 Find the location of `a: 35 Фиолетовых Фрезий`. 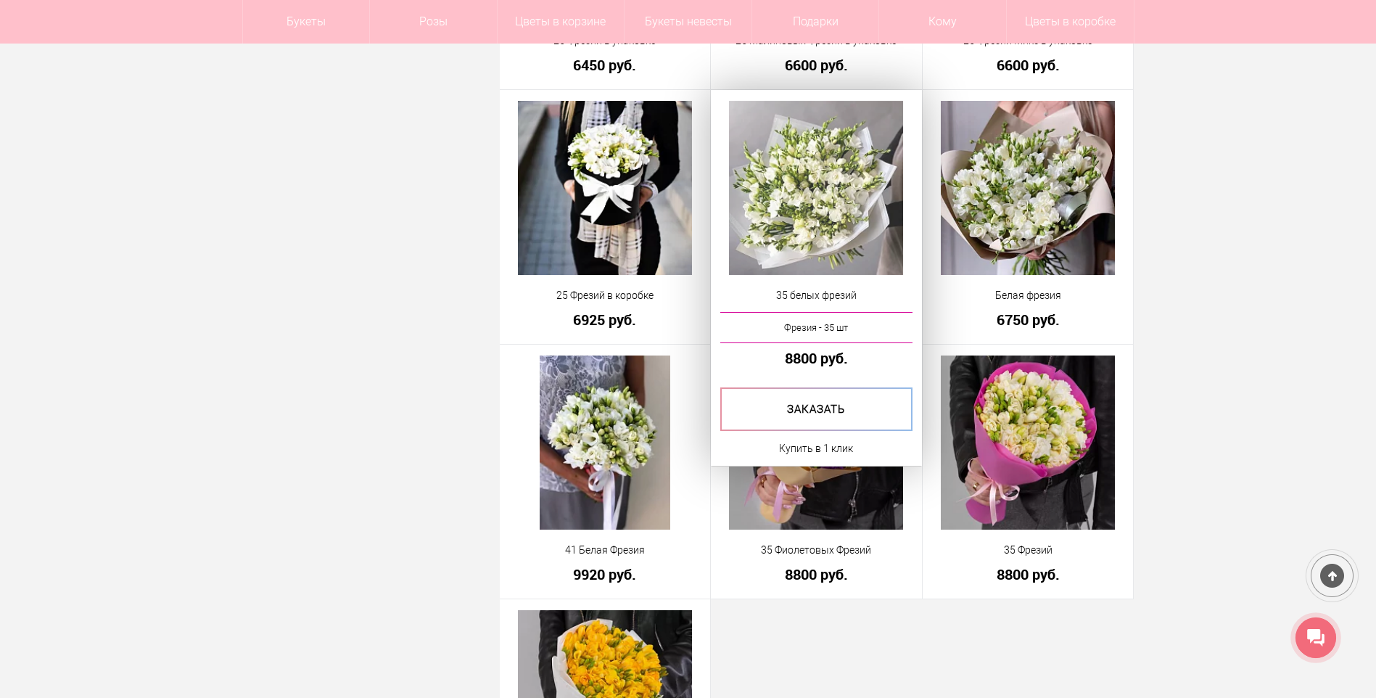

a: 35 Фиолетовых Фрезий is located at coordinates (816, 550).